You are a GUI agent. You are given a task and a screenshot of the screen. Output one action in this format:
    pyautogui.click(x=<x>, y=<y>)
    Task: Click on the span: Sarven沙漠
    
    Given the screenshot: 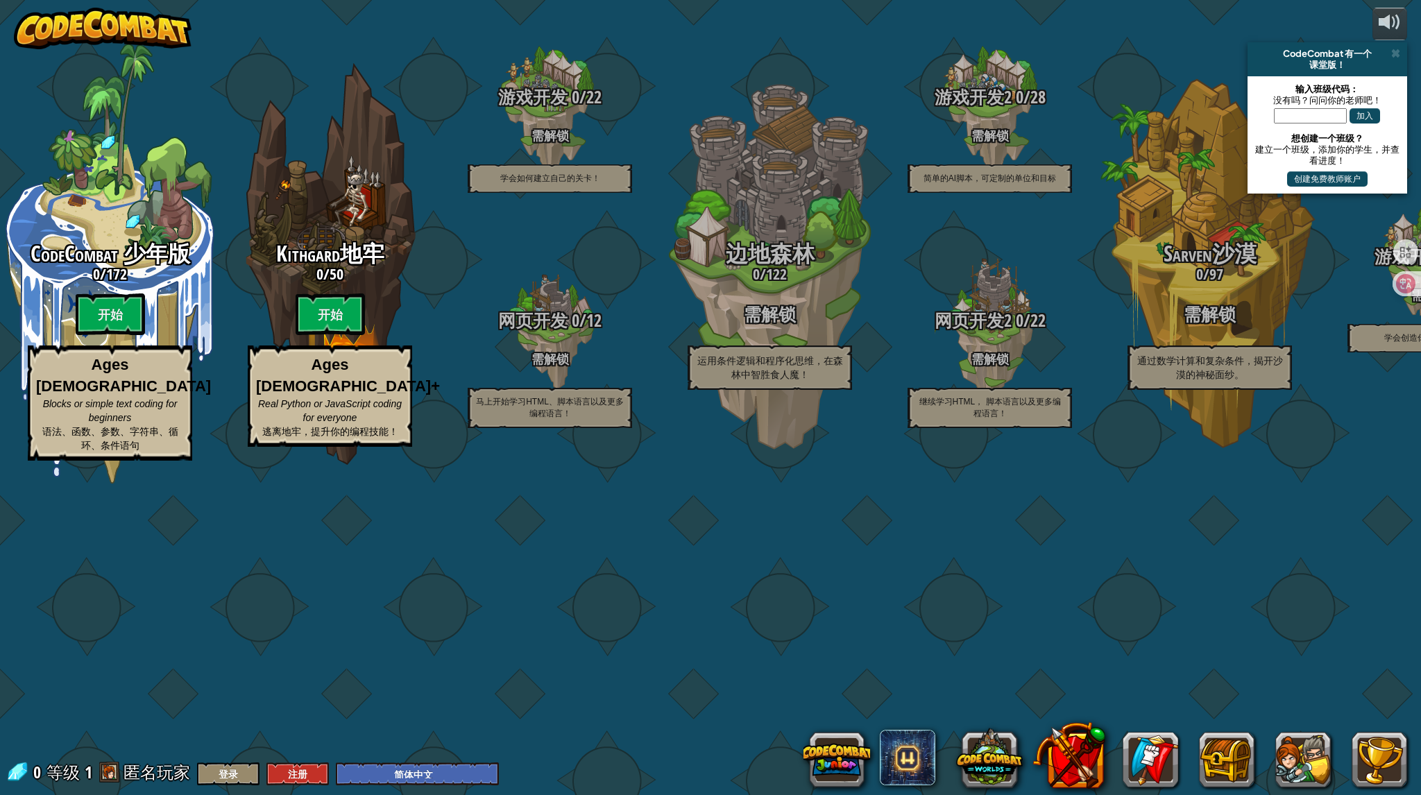 What is the action you would take?
    pyautogui.click(x=1210, y=253)
    